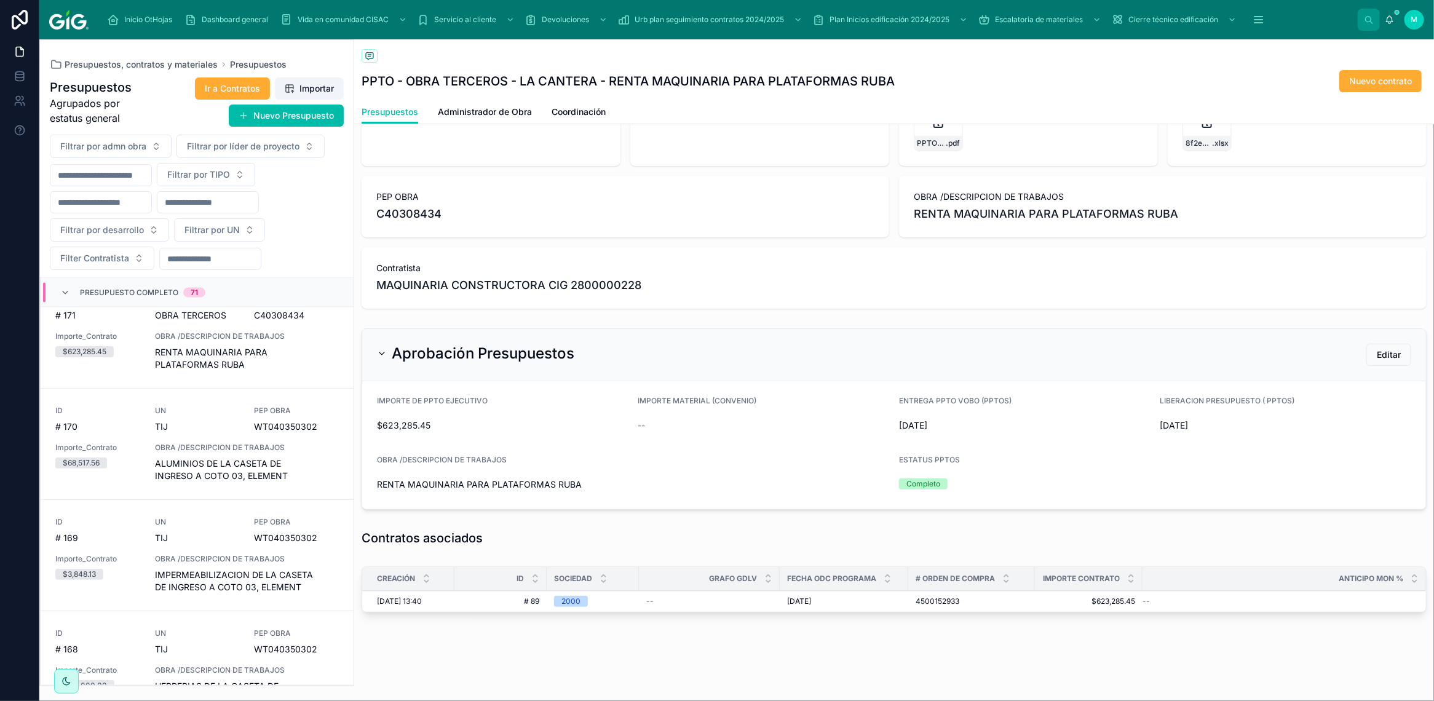 The width and height of the screenshot is (1434, 701). What do you see at coordinates (148, 20) in the screenshot?
I see `span: Inicio OtHojas` at bounding box center [148, 20].